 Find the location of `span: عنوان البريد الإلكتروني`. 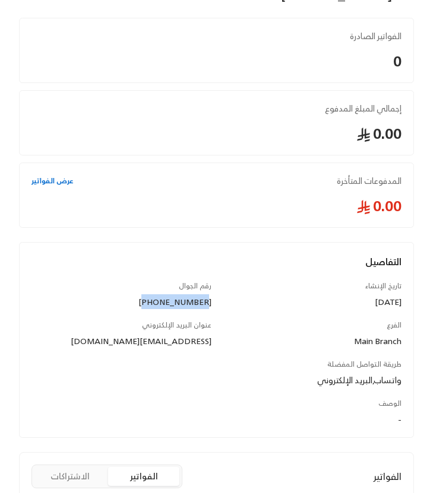

span: عنوان البريد الإلكتروني is located at coordinates (176, 325).